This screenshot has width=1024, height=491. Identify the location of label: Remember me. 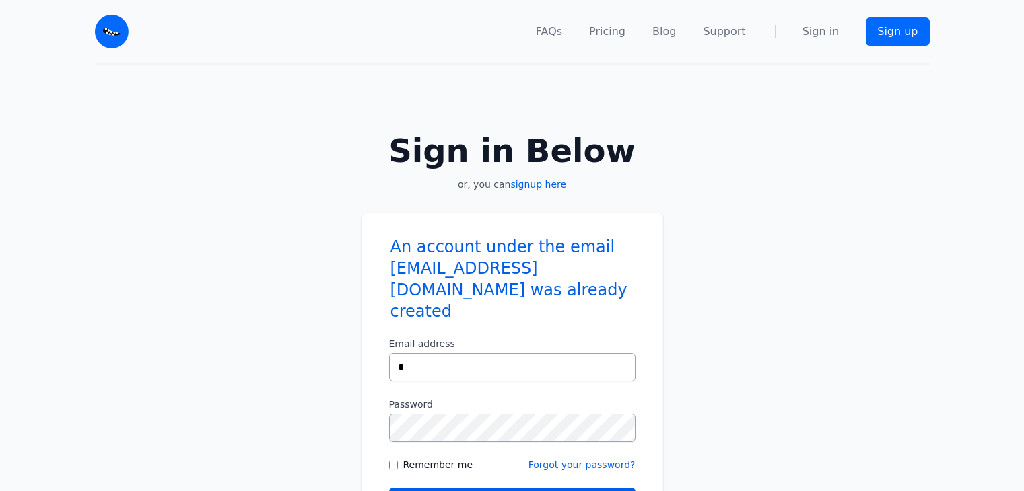
(438, 465).